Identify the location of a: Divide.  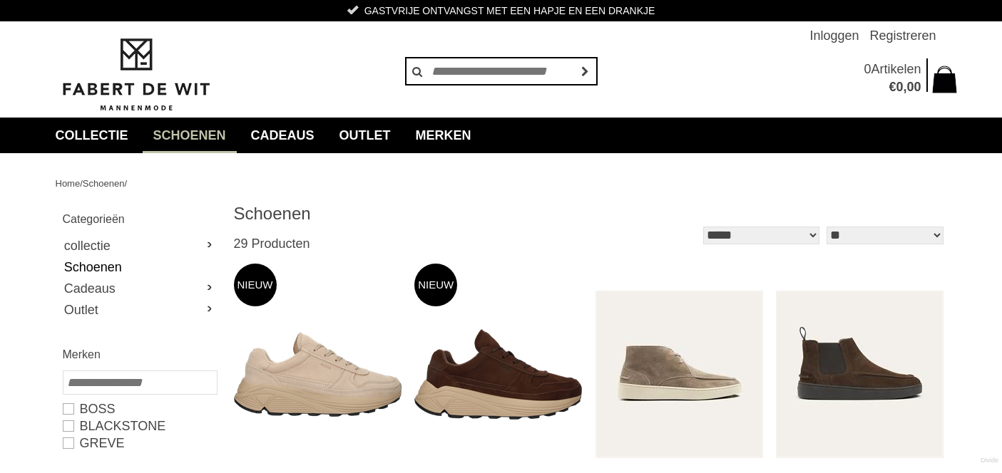
(989, 461).